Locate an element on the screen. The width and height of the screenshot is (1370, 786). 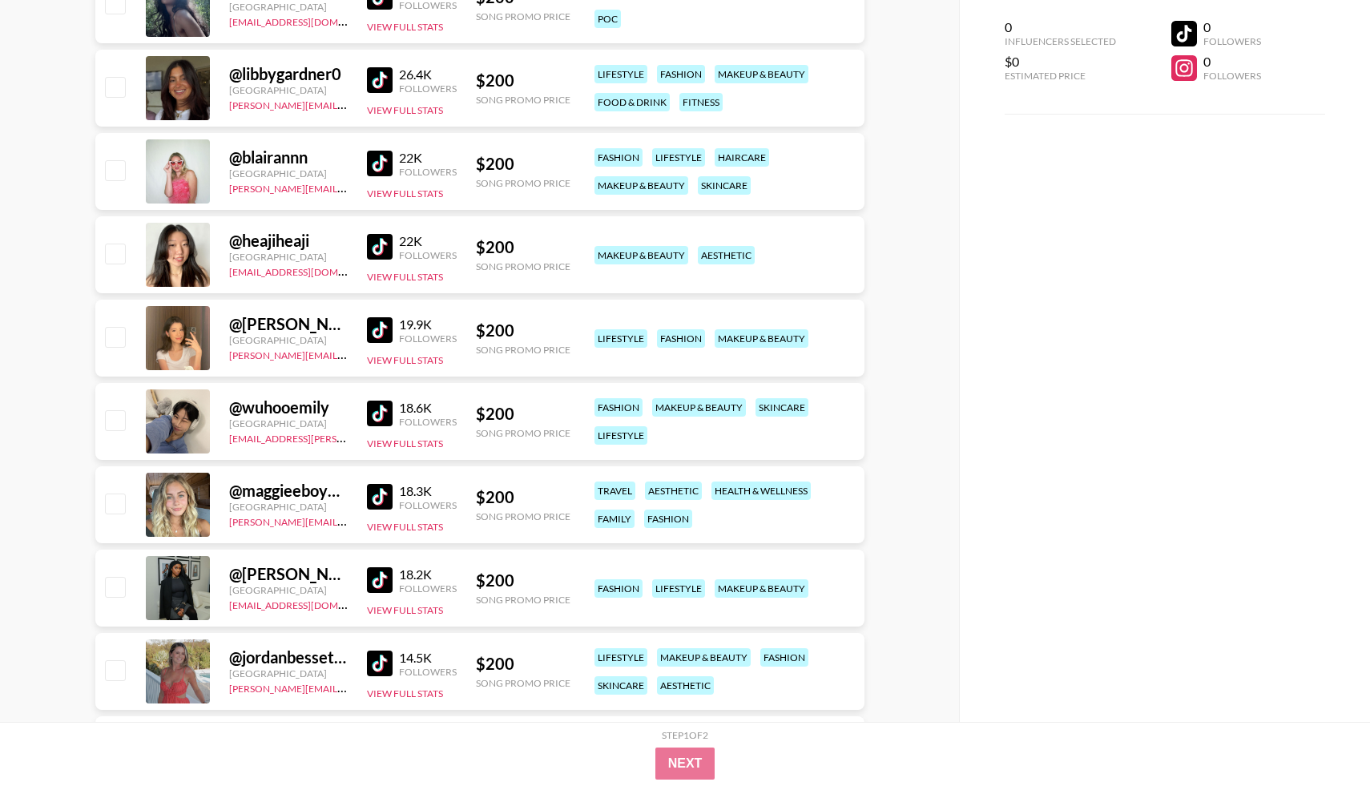
div: 26.4K is located at coordinates (428, 74).